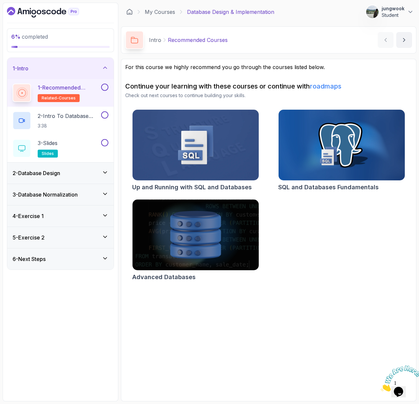 This screenshot has height=404, width=419. Describe the element at coordinates (269, 86) in the screenshot. I see `h2: Continue your learning with these courses or continue with` at that location.